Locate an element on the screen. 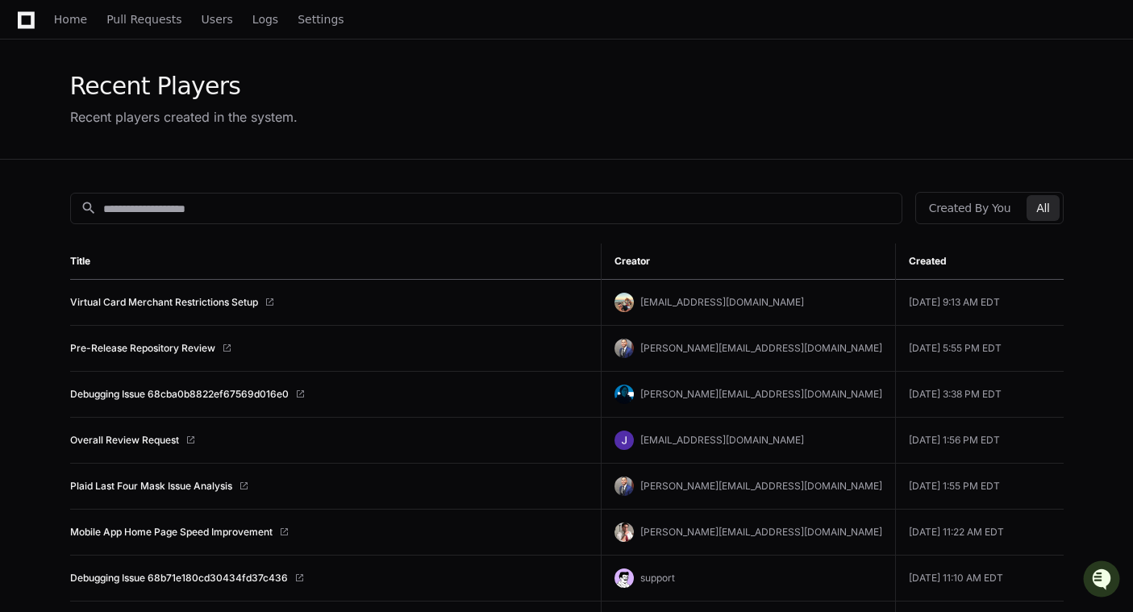 The height and width of the screenshot is (612, 1133). button: Created By You is located at coordinates (970, 208).